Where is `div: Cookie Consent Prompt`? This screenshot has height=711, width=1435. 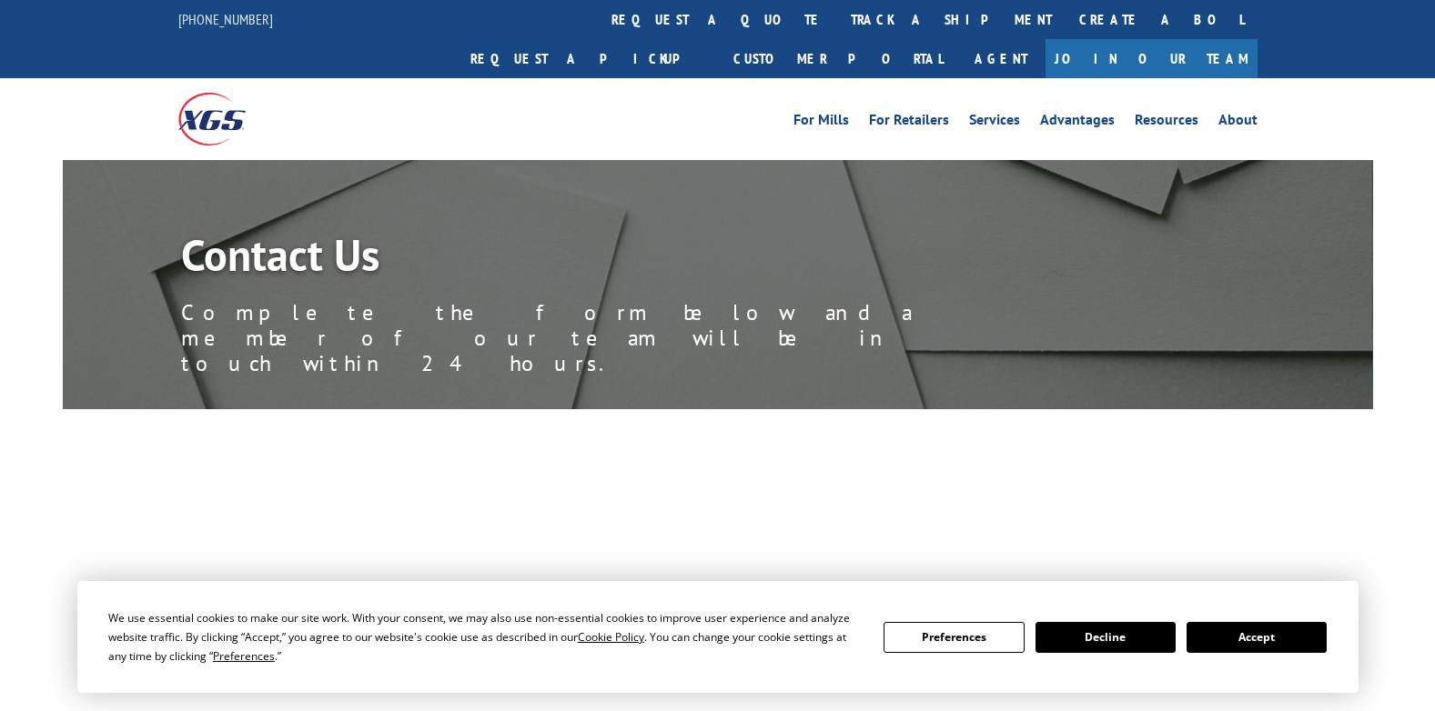
div: Cookie Consent Prompt is located at coordinates (718, 637).